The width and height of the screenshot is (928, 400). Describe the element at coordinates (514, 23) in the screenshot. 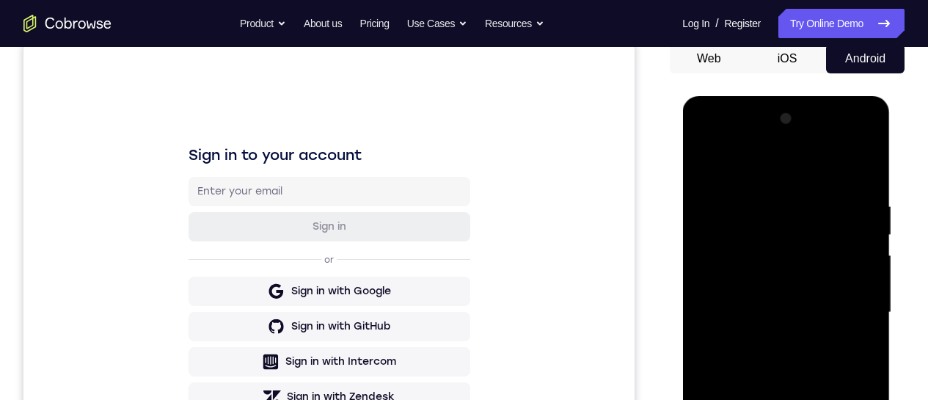

I see `button: Resources` at that location.